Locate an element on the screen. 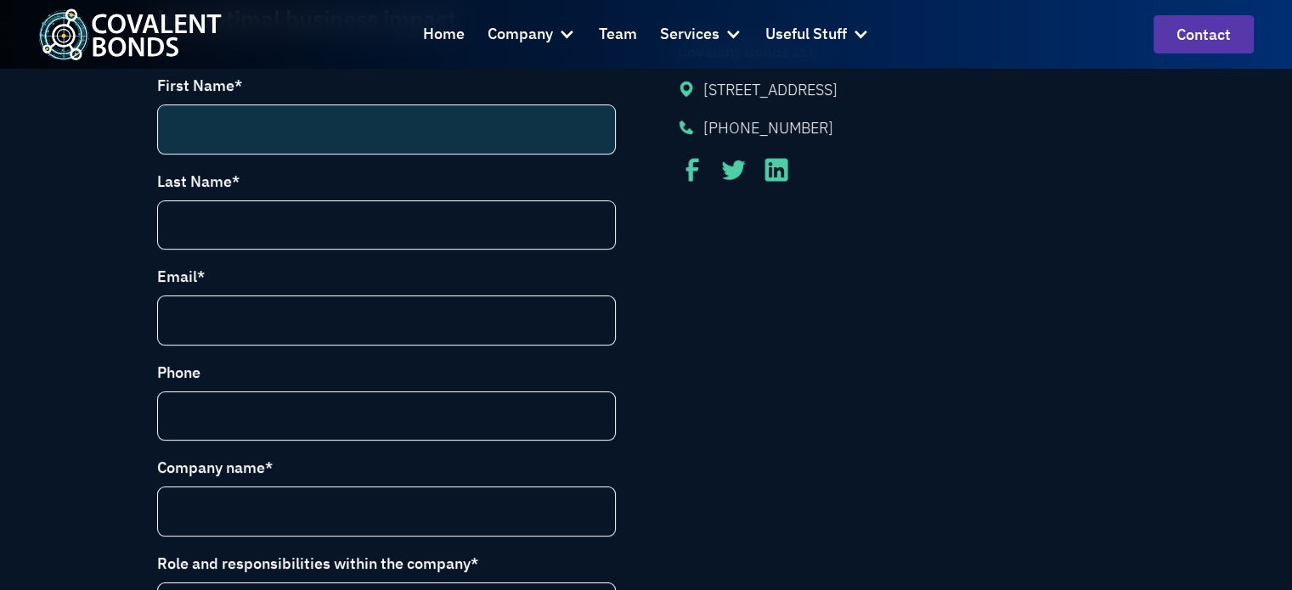 The width and height of the screenshot is (1292, 590). a: Twitter is located at coordinates (734, 170).